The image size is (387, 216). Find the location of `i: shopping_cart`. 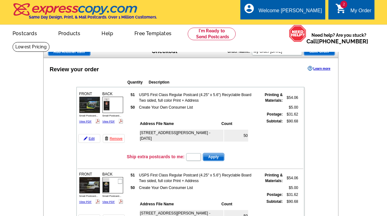

i: shopping_cart is located at coordinates (341, 8).